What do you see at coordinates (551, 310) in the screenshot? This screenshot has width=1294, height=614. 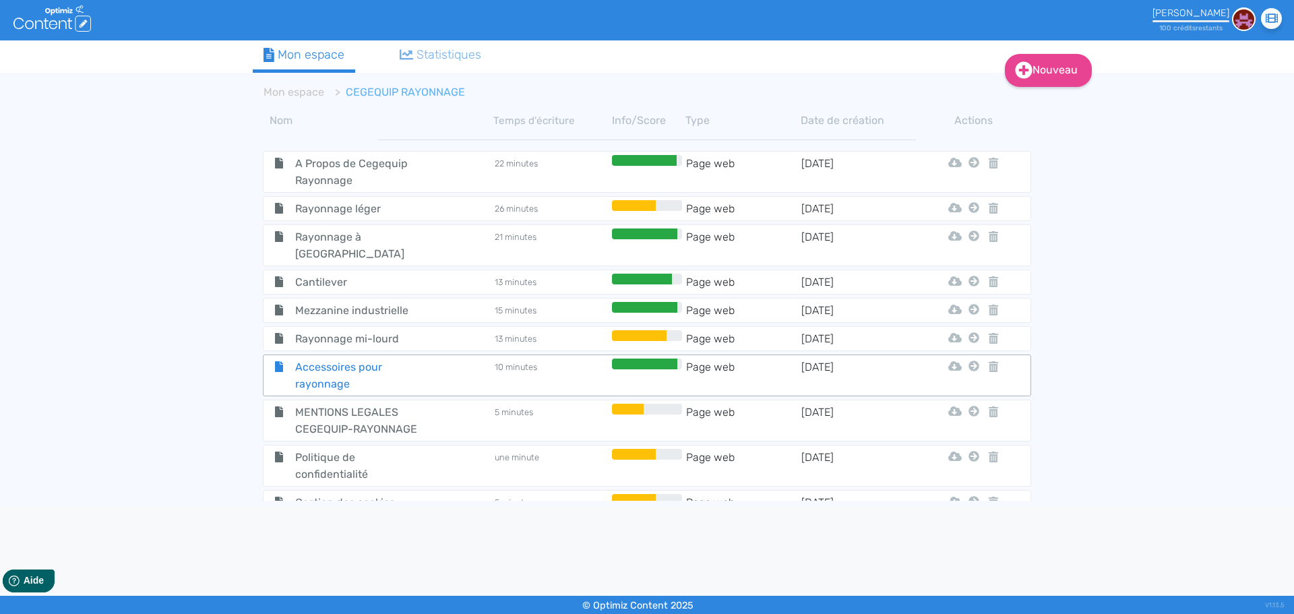 I see `td: 15 minutes` at bounding box center [551, 310].